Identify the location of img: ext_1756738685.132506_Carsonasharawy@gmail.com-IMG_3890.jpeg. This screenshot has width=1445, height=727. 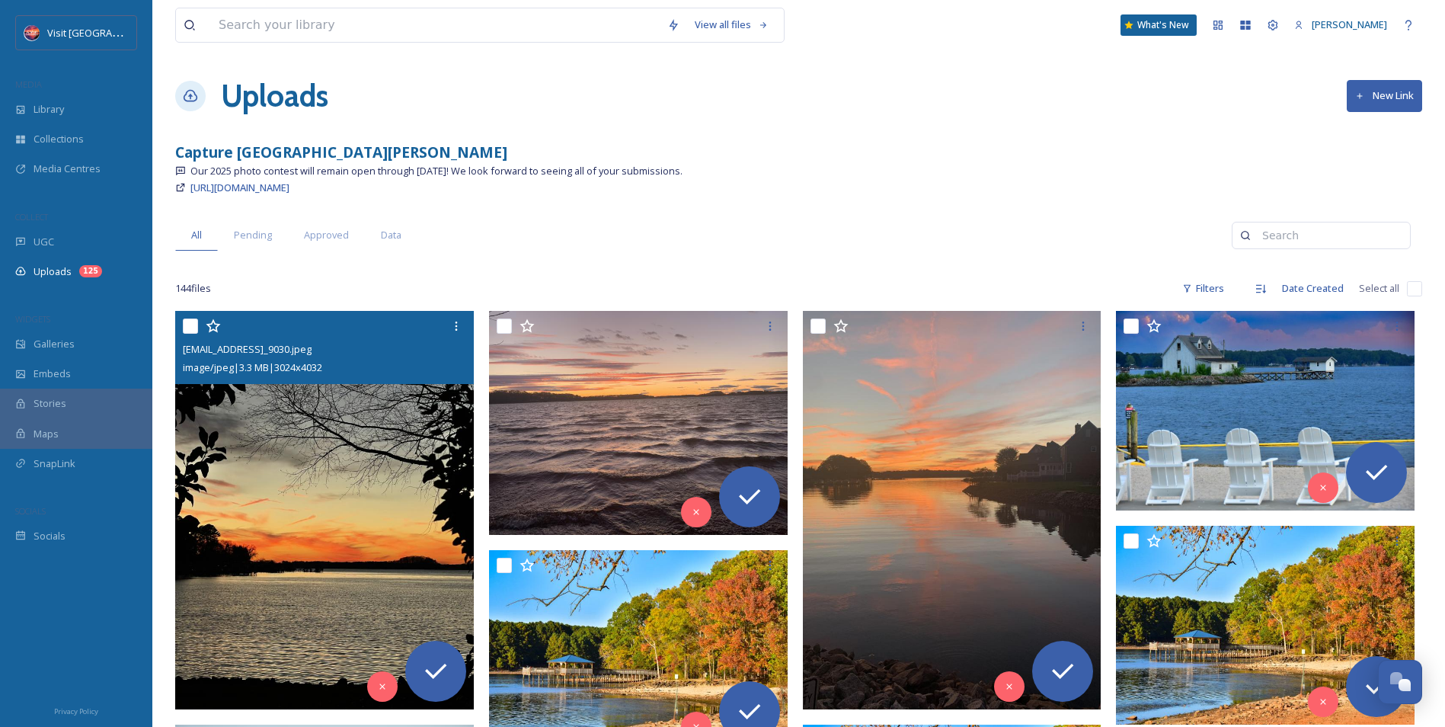
(638, 423).